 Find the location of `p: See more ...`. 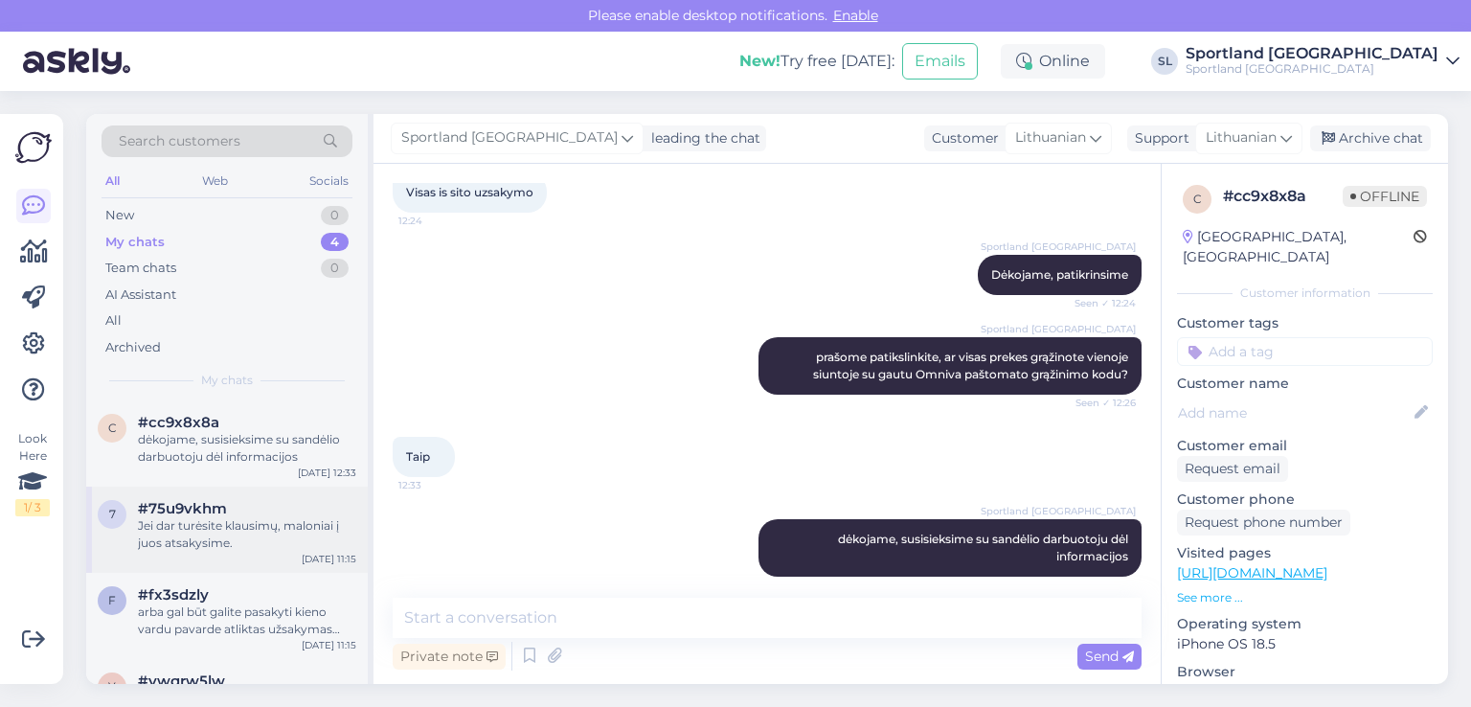

p: See more ... is located at coordinates (1304, 598).